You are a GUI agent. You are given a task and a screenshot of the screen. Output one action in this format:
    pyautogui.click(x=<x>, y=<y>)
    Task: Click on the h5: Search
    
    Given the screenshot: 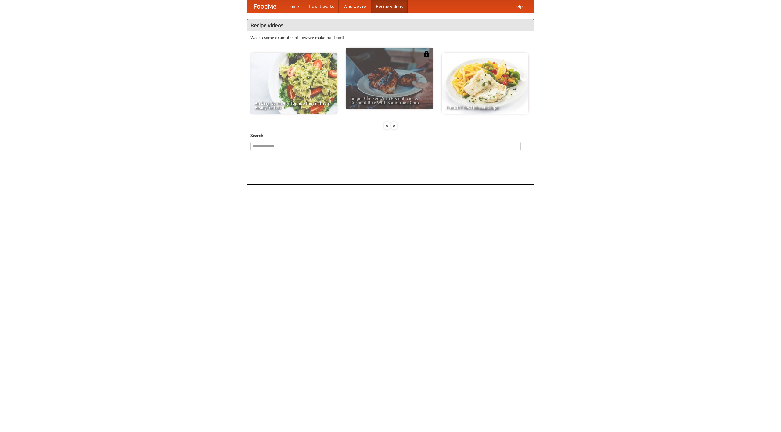 What is the action you would take?
    pyautogui.click(x=390, y=135)
    